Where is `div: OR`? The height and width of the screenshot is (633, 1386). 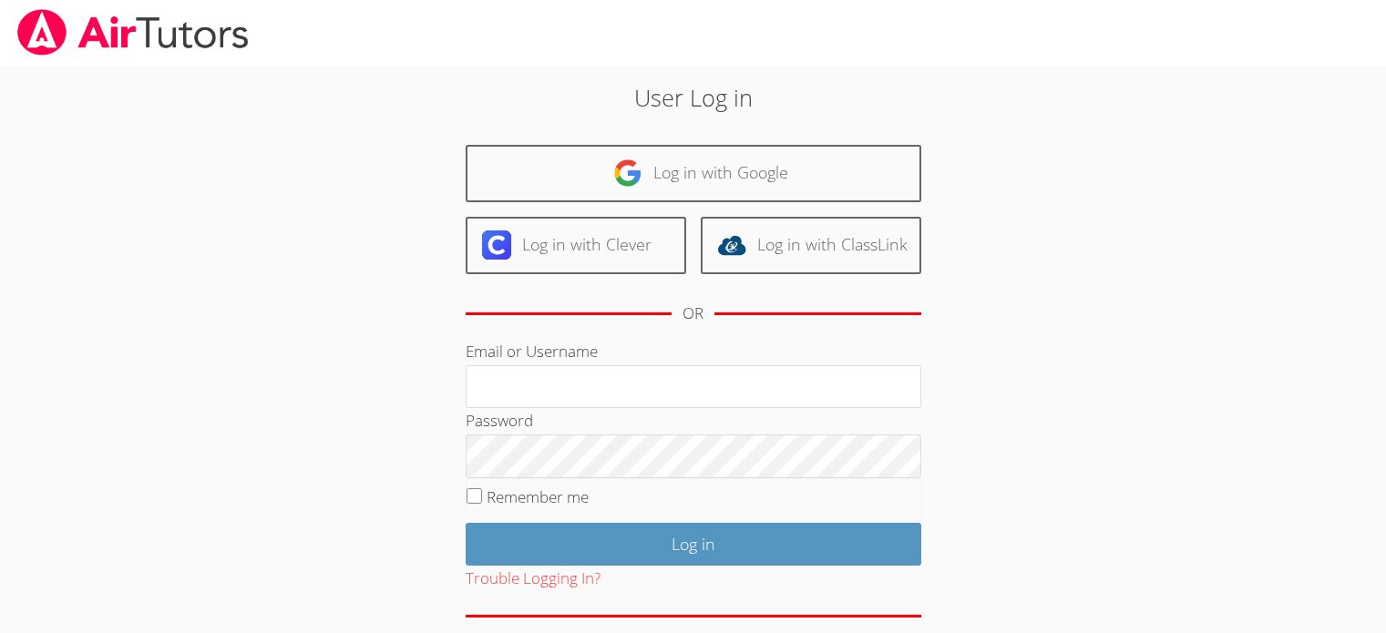
div: OR is located at coordinates (692, 313).